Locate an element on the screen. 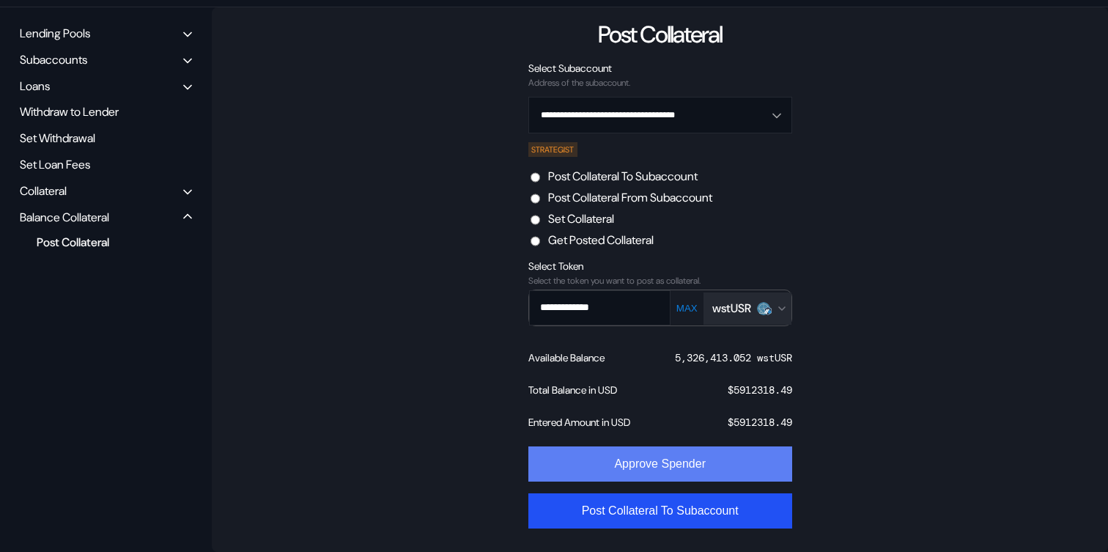 The width and height of the screenshot is (1108, 552). label: Set Collateral is located at coordinates (581, 218).